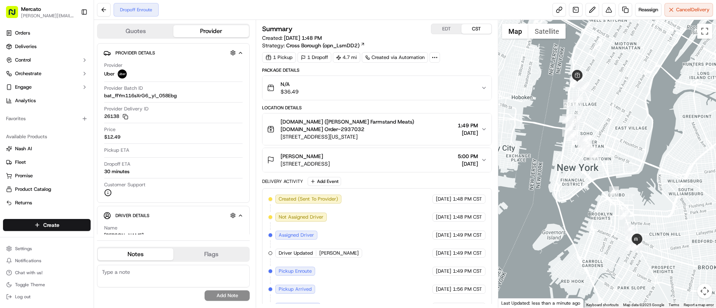 This screenshot has width=716, height=308. I want to click on div: Available Products, so click(47, 137).